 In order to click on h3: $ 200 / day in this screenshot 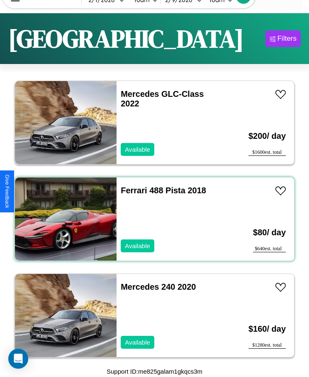, I will do `click(268, 136)`.